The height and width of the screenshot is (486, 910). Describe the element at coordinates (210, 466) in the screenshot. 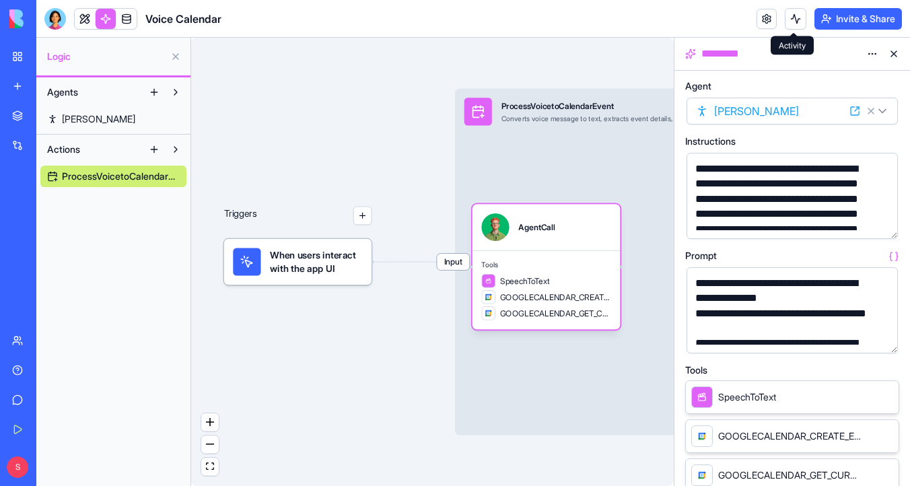

I see `button: fit view` at that location.